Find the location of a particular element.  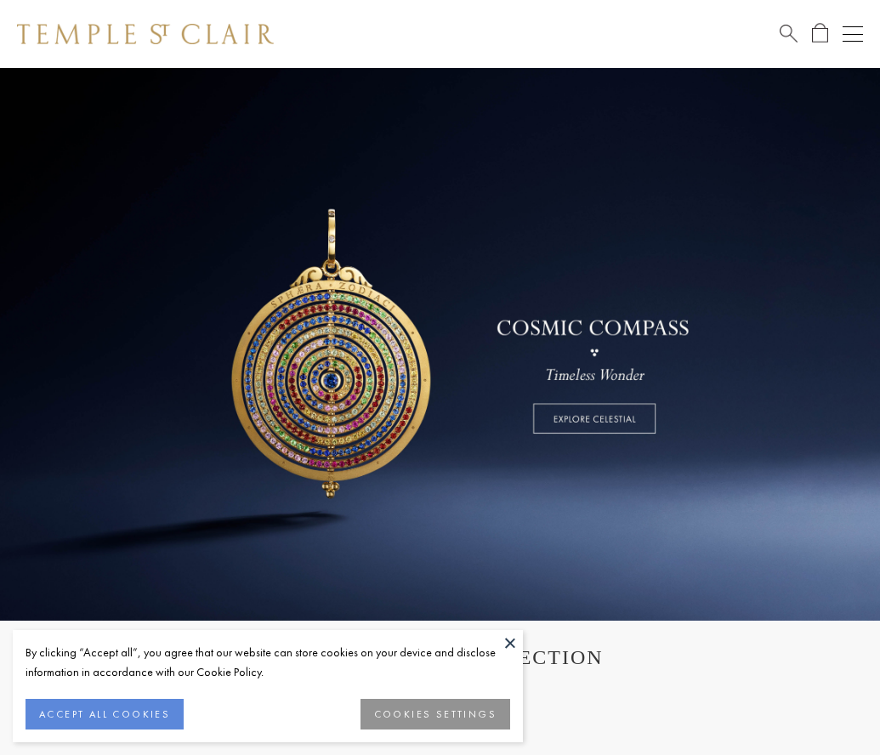

div: By clicking “Accept all”, you agree that our website can store cookies on your device and disclos... is located at coordinates (268, 662).